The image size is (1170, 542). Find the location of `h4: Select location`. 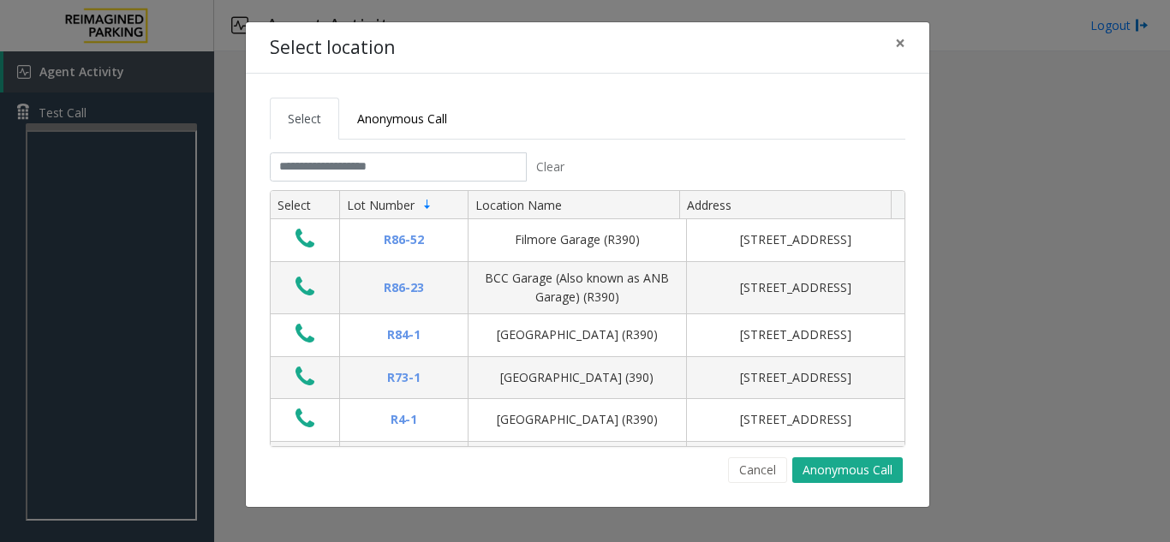

h4: Select location is located at coordinates (332, 48).